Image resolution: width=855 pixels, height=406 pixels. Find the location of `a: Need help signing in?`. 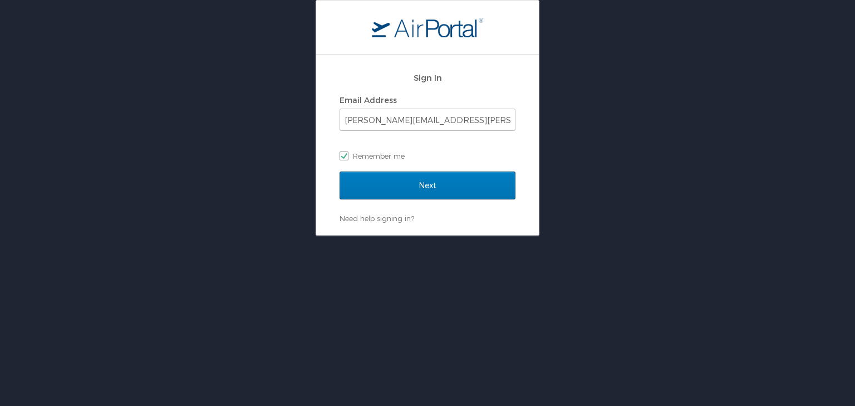

a: Need help signing in? is located at coordinates (377, 218).